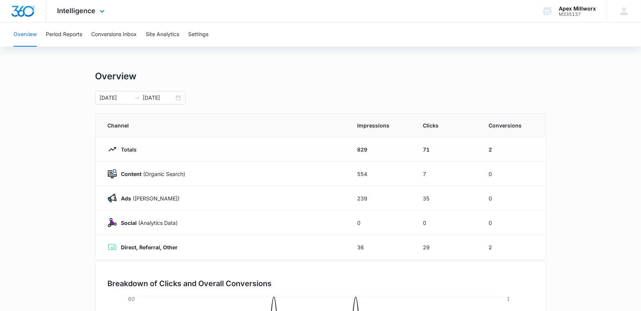 The width and height of the screenshot is (641, 311). I want to click on span: swap-right, so click(137, 98).